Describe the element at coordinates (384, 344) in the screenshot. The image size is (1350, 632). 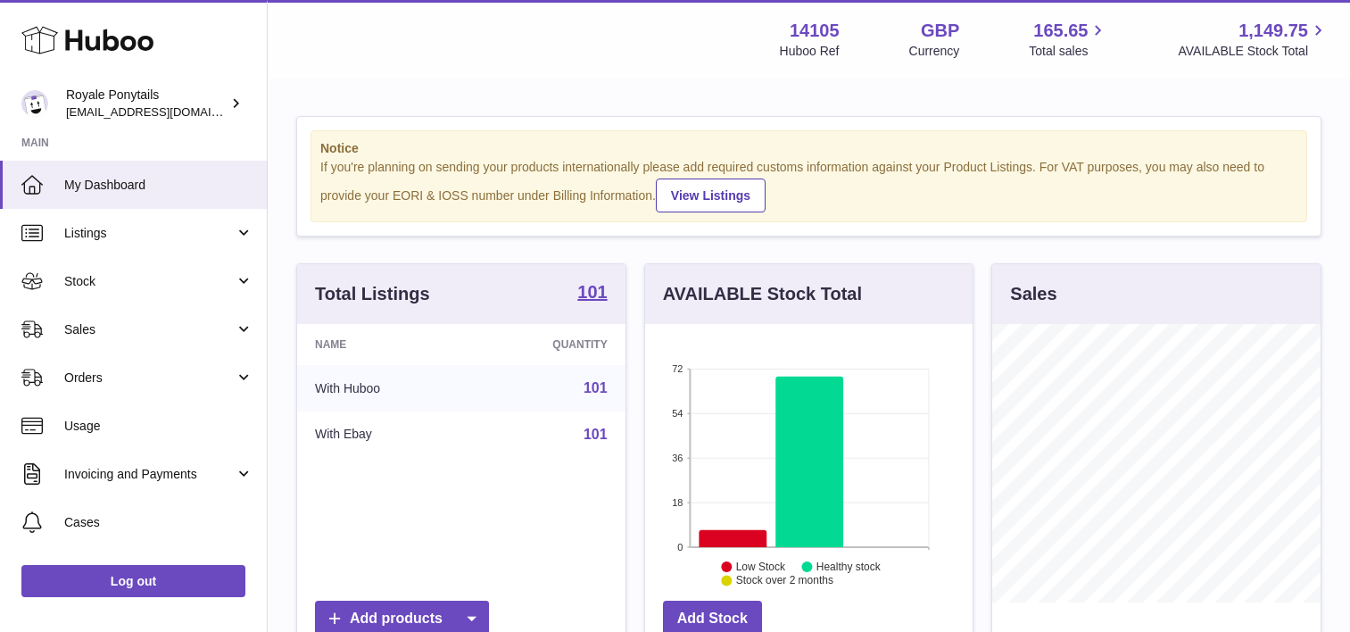
I see `th: Name` at that location.